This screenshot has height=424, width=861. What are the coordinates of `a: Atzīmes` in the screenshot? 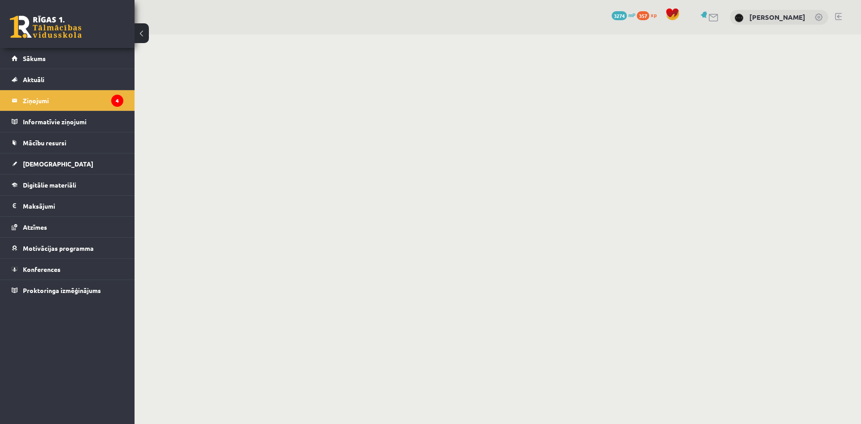 It's located at (67, 227).